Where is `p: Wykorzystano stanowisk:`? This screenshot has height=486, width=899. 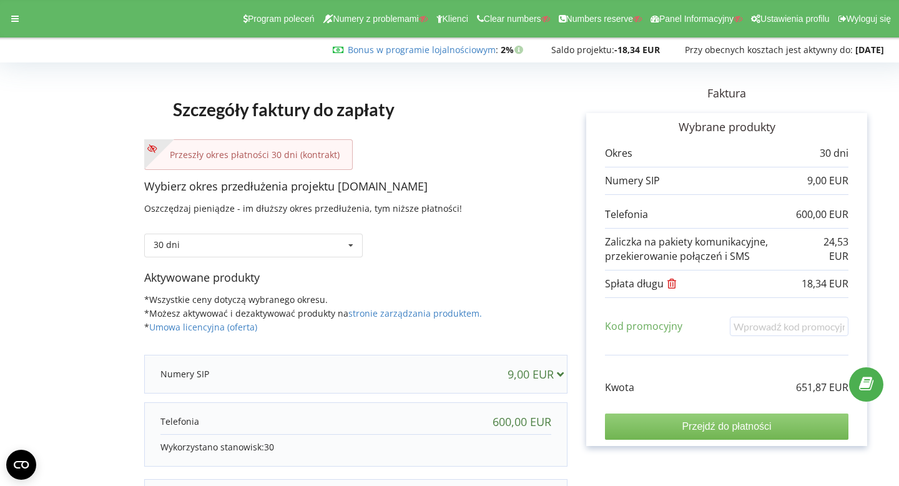
p: Wykorzystano stanowisk: is located at coordinates (356, 447).